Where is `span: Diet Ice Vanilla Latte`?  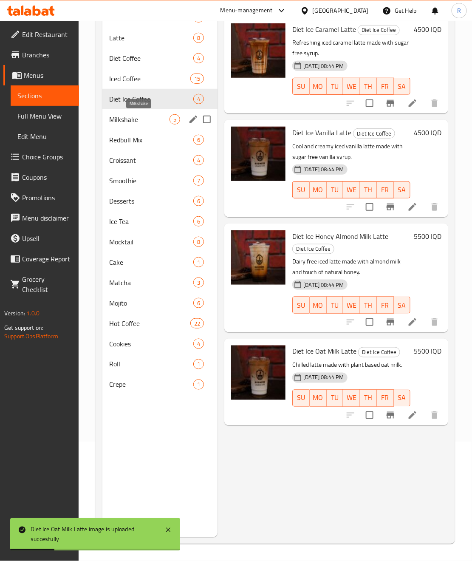 span: Diet Ice Vanilla Latte is located at coordinates (322, 133).